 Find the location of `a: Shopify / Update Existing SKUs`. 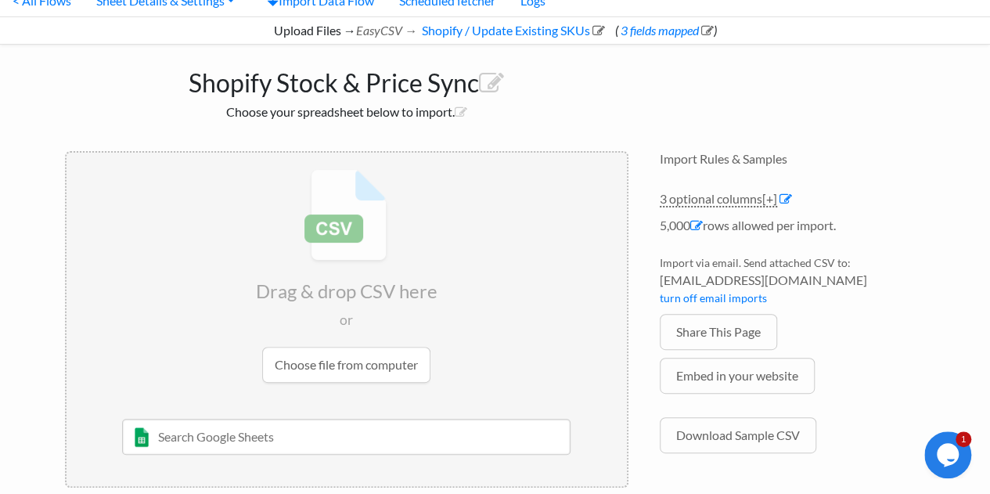

a: Shopify / Update Existing SKUs is located at coordinates (511, 30).